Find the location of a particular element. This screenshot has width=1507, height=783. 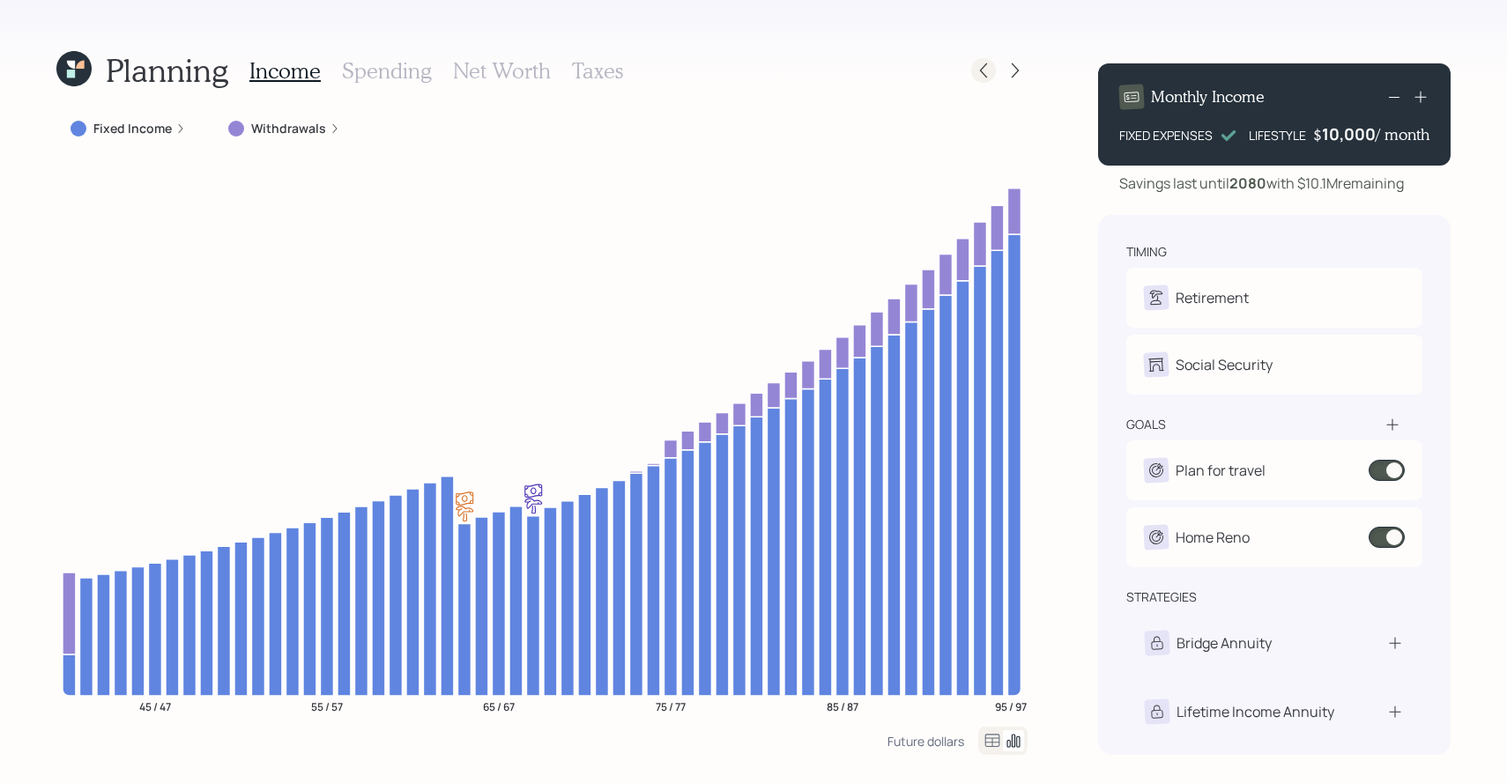

h3: Taxes is located at coordinates (598, 71).